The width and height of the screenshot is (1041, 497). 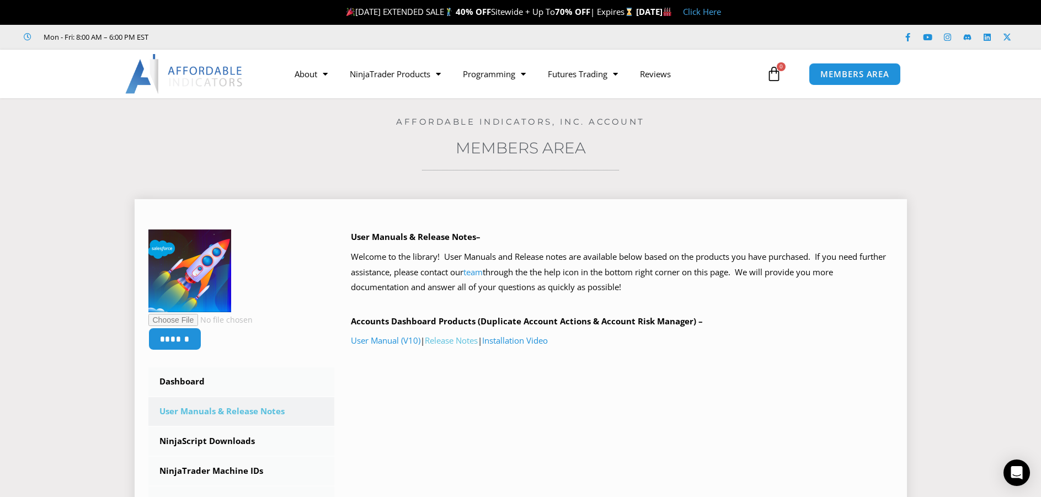 What do you see at coordinates (854, 74) in the screenshot?
I see `a: MEMBERS AREA` at bounding box center [854, 74].